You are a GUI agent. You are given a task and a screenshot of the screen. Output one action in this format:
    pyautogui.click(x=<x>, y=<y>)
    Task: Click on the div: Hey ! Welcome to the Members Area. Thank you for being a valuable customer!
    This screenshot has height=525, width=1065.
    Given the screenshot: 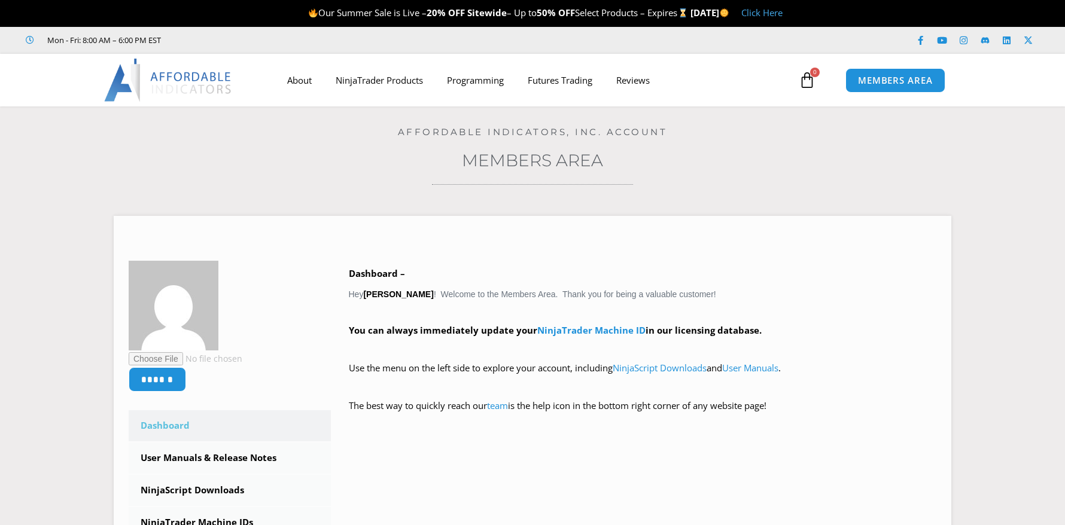 What is the action you would take?
    pyautogui.click(x=642, y=348)
    